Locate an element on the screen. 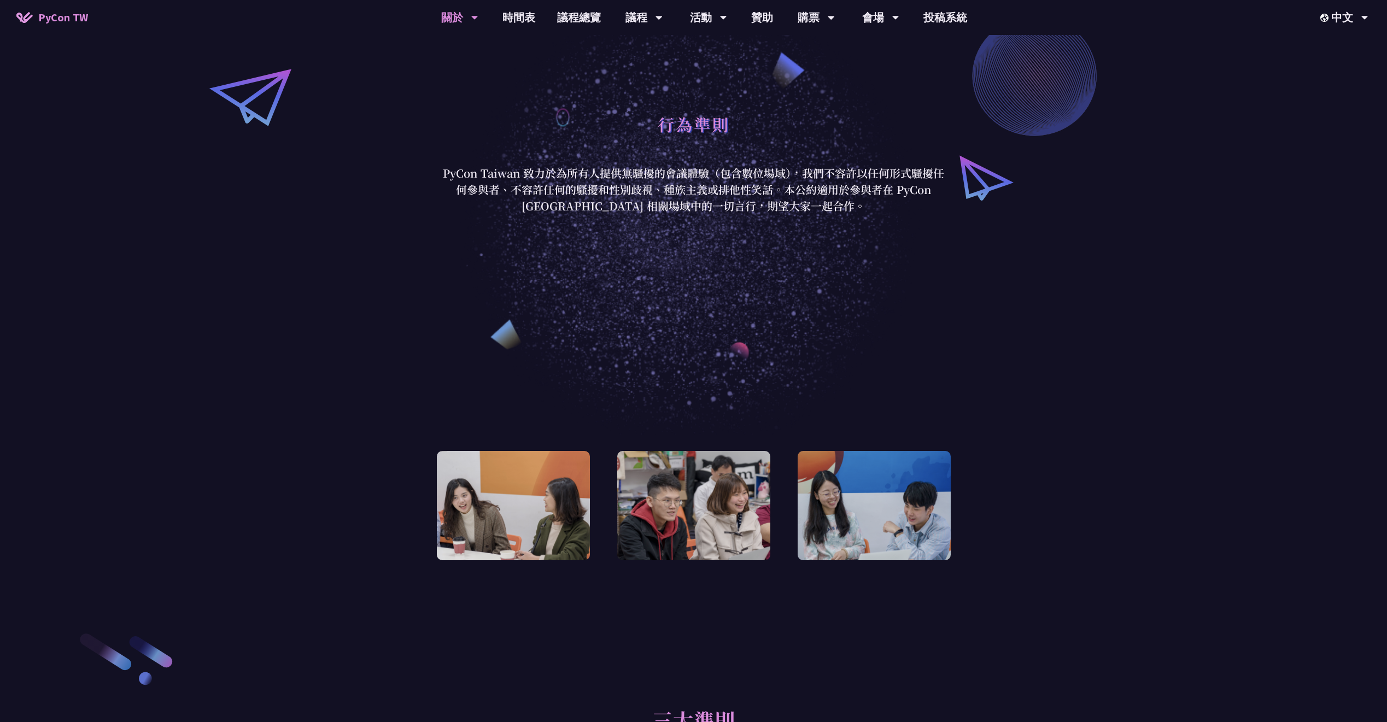 Image resolution: width=1387 pixels, height=722 pixels. img: Home icon of PyCon TW 2025 is located at coordinates (25, 17).